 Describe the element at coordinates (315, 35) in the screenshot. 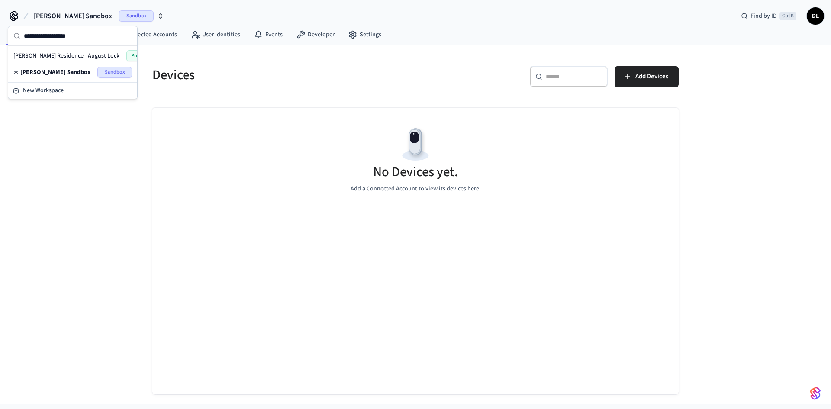

I see `a: Developer` at that location.